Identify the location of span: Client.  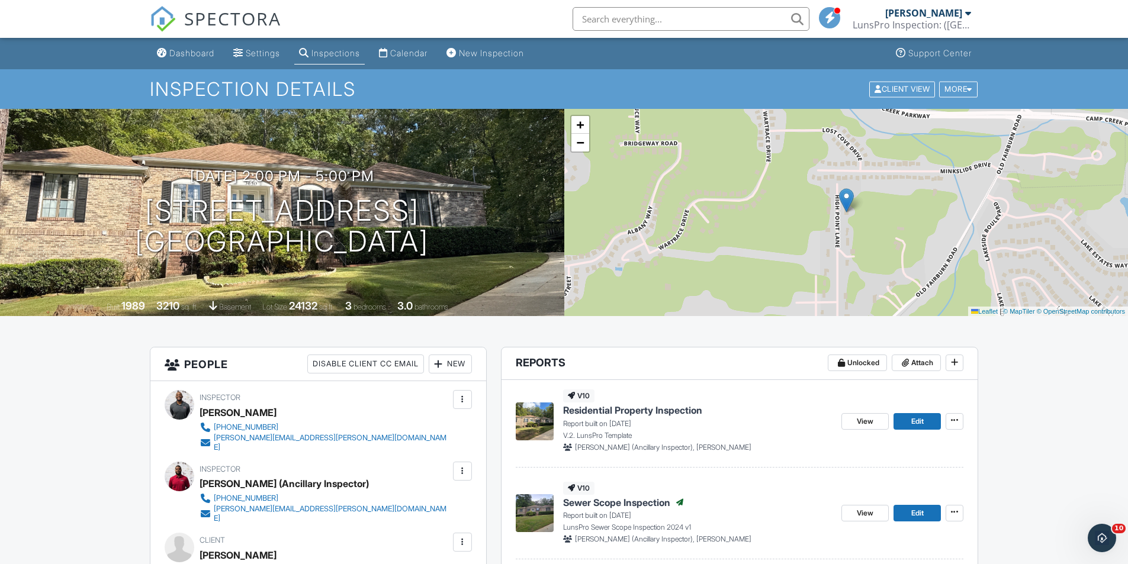
(212, 540).